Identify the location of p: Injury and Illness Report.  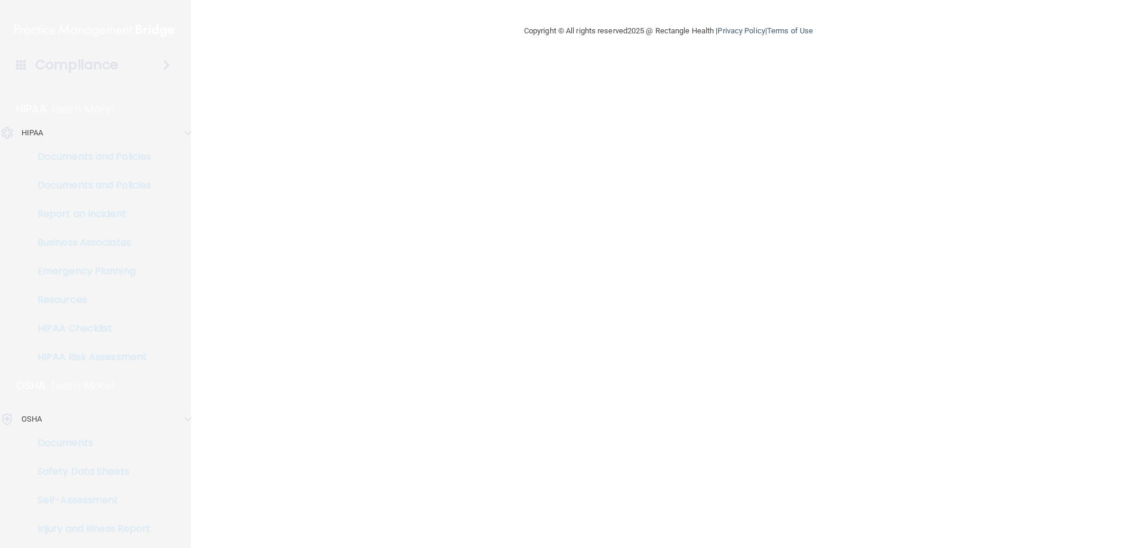
(89, 529).